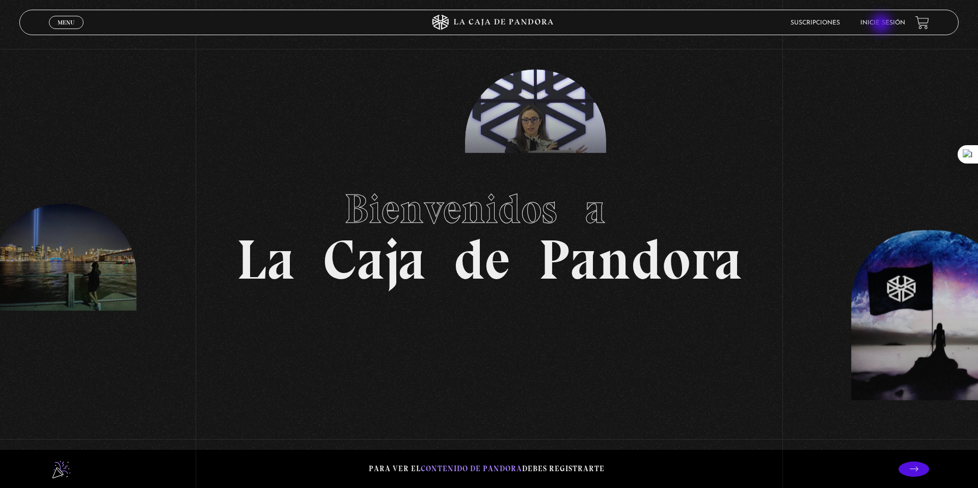  What do you see at coordinates (489, 232) in the screenshot?
I see `h1: La Caja de Pandora` at bounding box center [489, 232].